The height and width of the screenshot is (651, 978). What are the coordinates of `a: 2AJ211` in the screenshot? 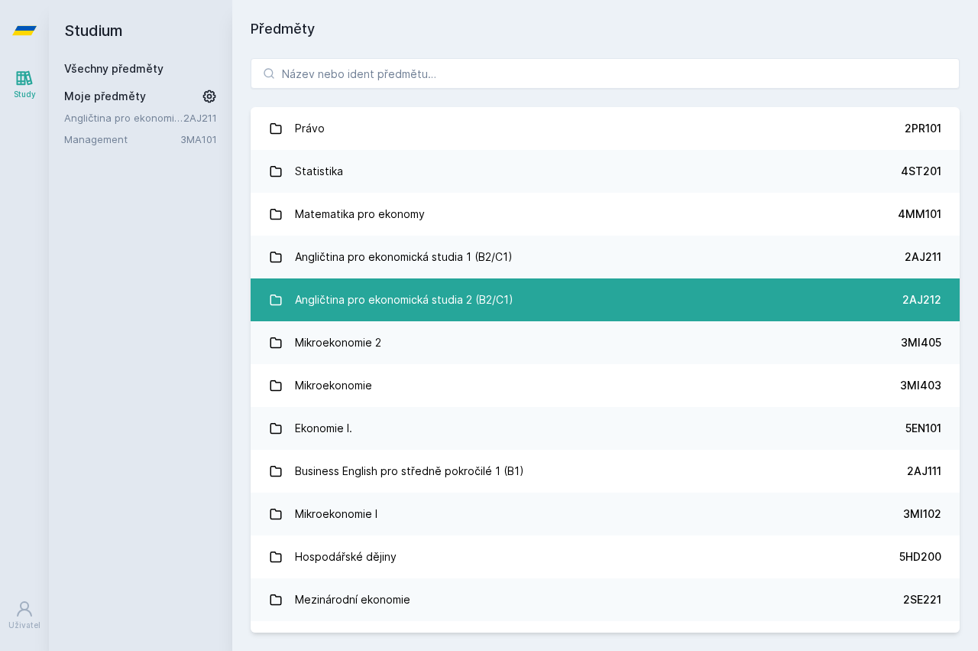 It's located at (200, 118).